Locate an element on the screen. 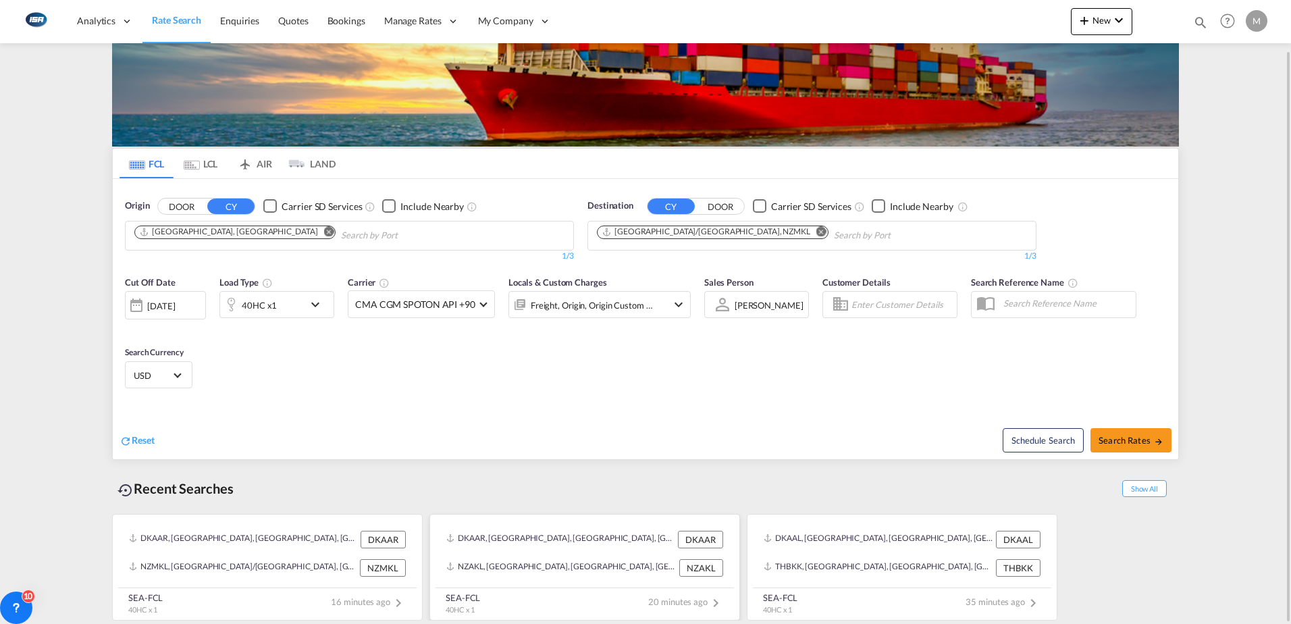 The height and width of the screenshot is (624, 1291). md-icon: icon-arrow-right is located at coordinates (1159, 442).